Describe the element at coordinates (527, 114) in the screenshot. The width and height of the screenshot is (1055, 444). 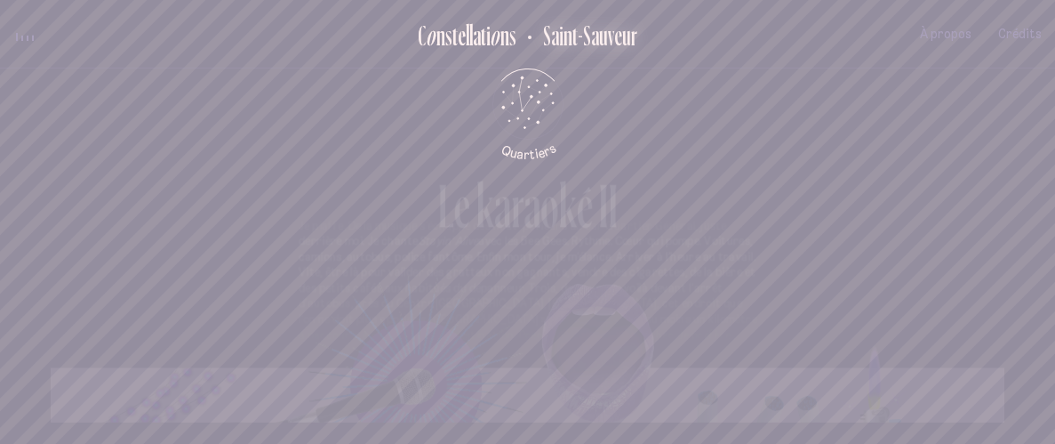
I see `button: Retour au menu principal` at that location.